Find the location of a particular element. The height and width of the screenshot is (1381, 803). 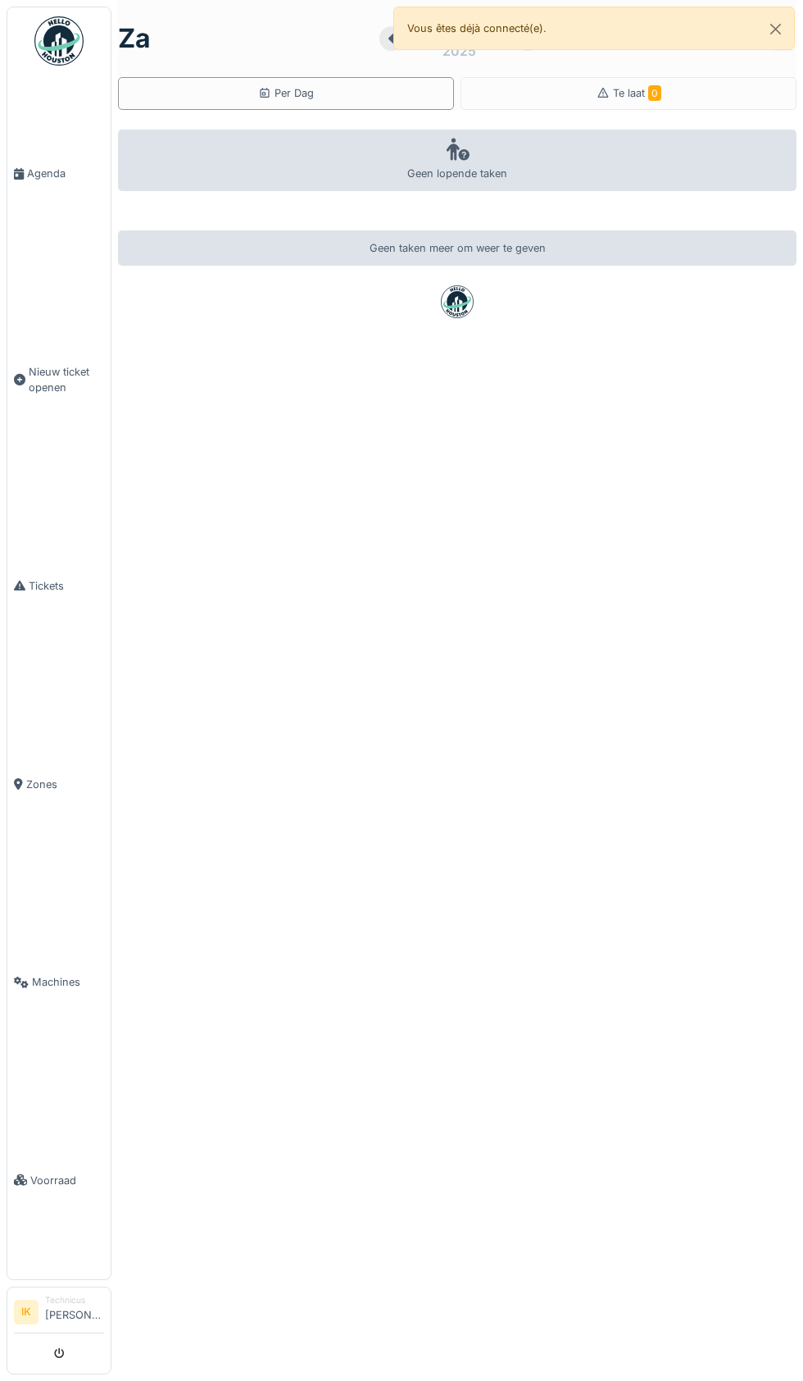

li: IK is located at coordinates (26, 1312).